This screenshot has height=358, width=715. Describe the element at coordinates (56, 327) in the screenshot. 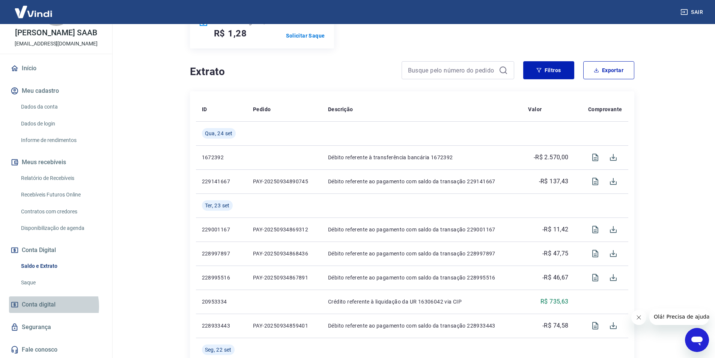

I see `a: Segurança` at that location.